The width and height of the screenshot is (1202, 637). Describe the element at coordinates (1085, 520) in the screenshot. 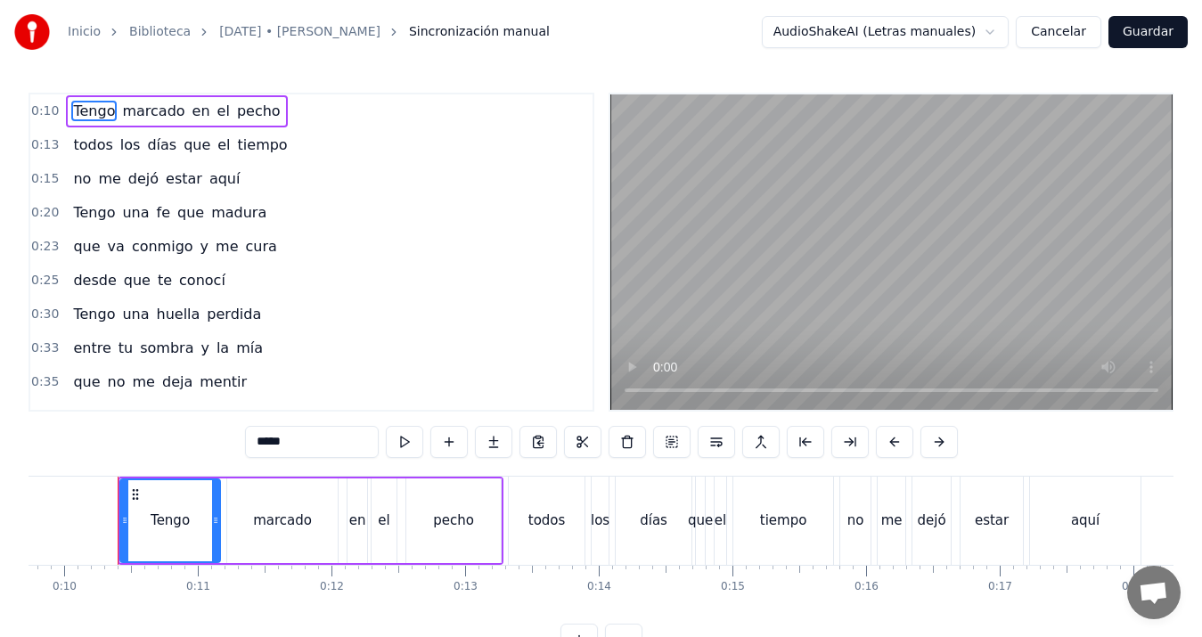

I see `div: aquí` at that location.